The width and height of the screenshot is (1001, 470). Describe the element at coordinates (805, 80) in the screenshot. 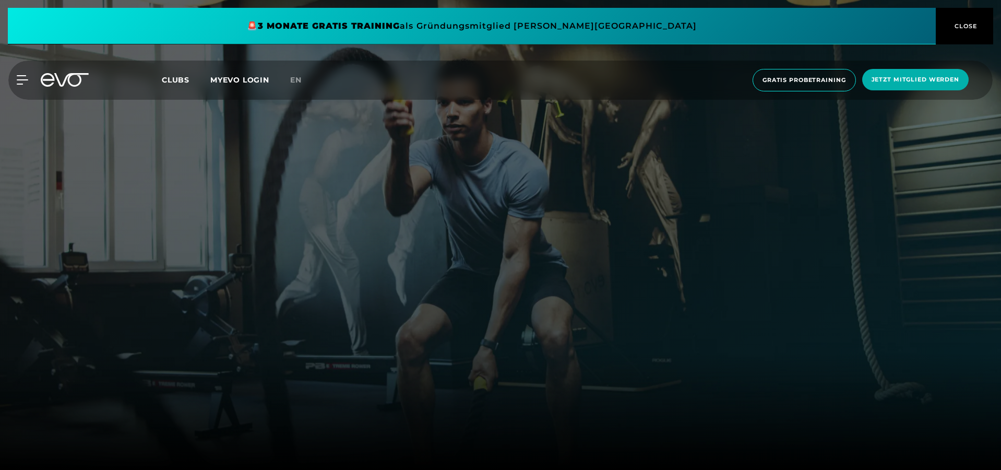

I see `a: Gratis Probetraining` at that location.